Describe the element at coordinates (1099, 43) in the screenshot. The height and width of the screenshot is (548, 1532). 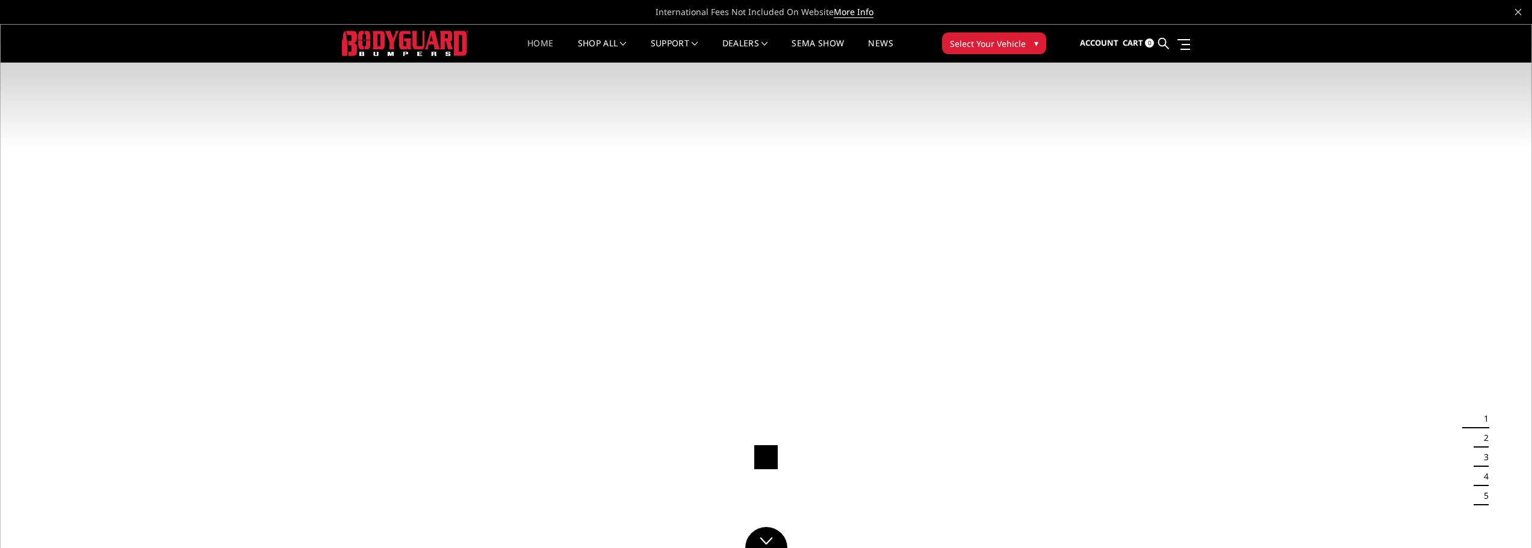
I see `span: Account` at that location.